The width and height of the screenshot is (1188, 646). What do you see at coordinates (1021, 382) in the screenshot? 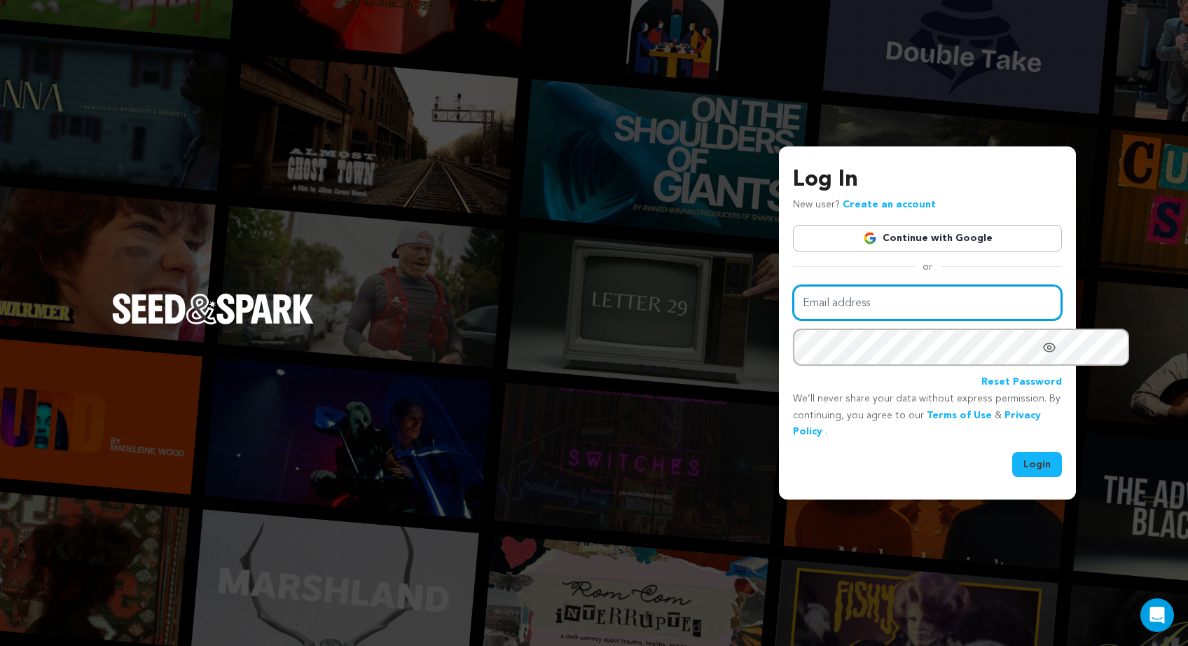
I see `a: Reset Password` at bounding box center [1021, 382].